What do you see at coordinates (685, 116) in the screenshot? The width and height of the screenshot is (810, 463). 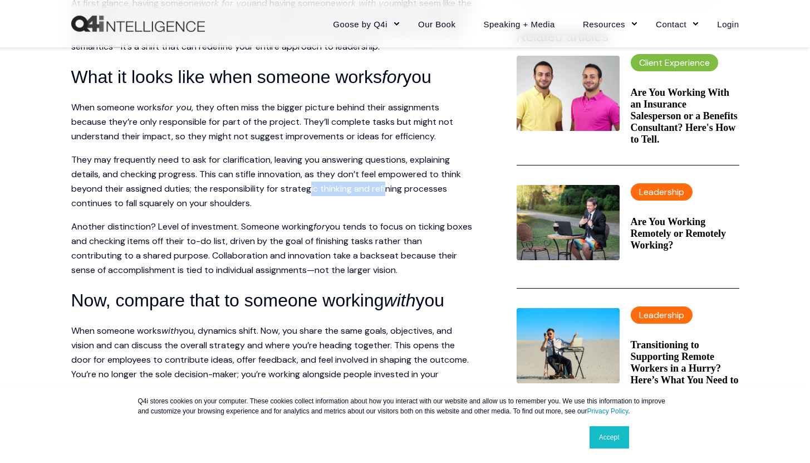 I see `a: Are You Working With an Insurance Salesperson or a Benefits Consultant? Here's How to Tell.` at bounding box center [685, 116].